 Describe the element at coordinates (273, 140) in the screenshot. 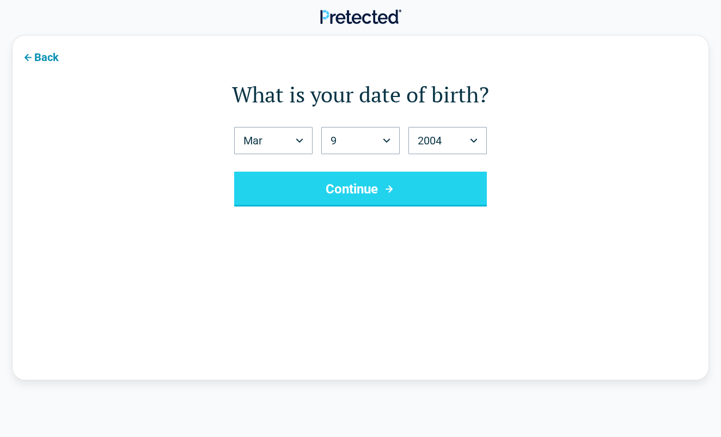

I see `button: Birth Month` at that location.